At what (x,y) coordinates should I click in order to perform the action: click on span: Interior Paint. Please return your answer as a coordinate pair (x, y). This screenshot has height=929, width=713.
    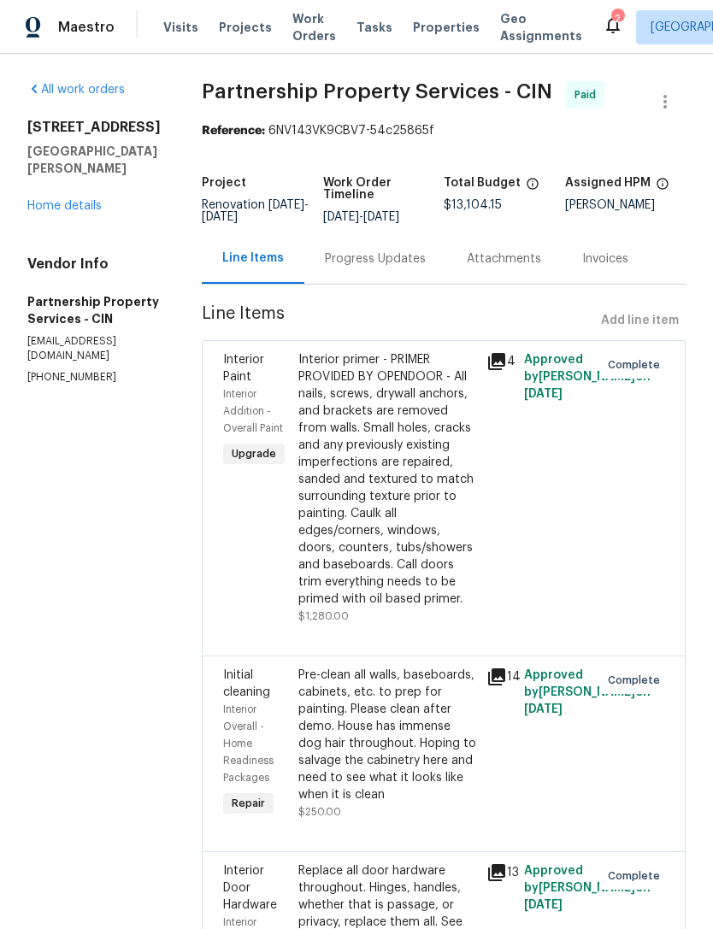
    Looking at the image, I should click on (244, 368).